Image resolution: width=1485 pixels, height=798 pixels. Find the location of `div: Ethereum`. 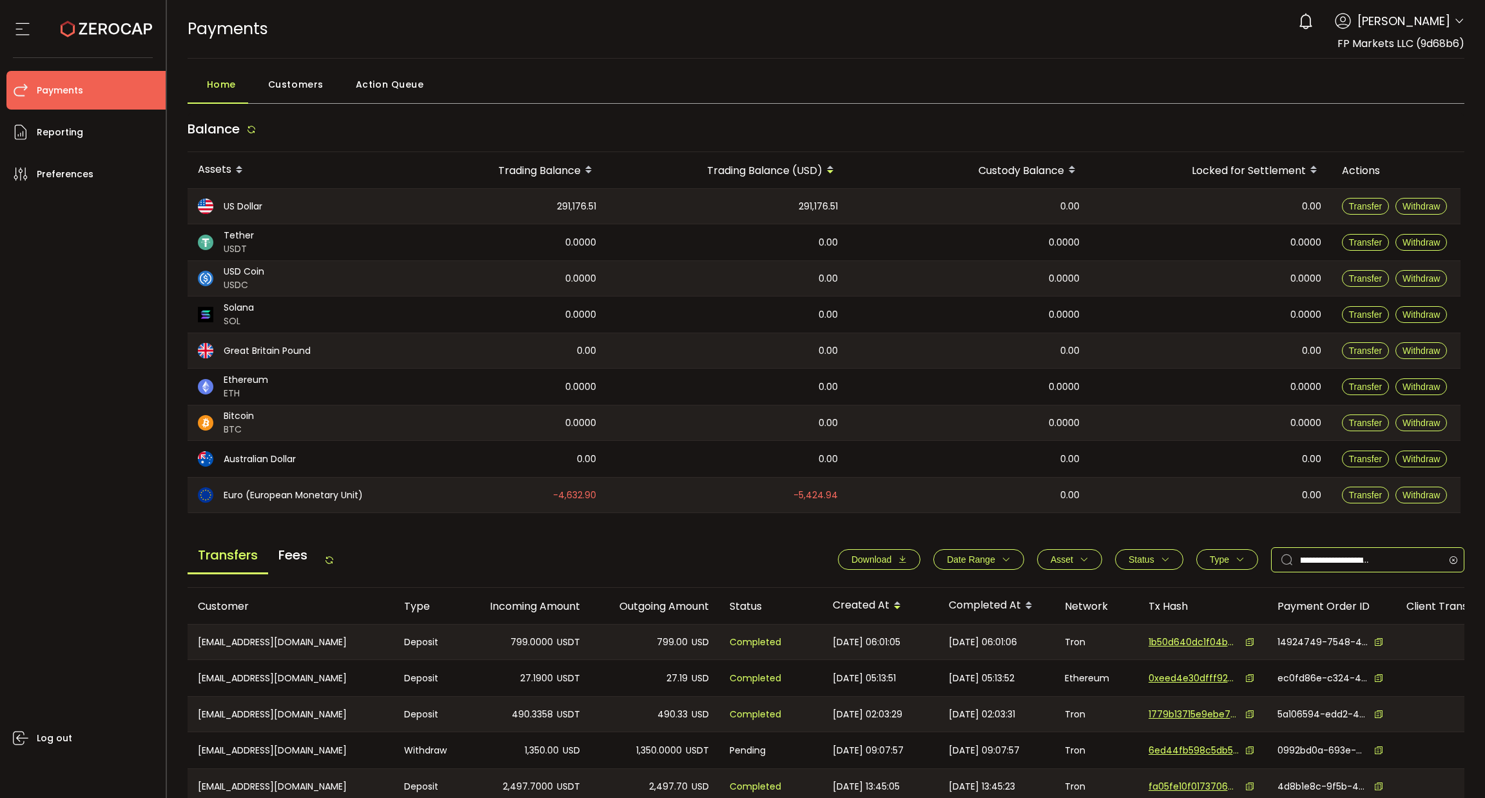

div: Ethereum is located at coordinates (1096, 678).